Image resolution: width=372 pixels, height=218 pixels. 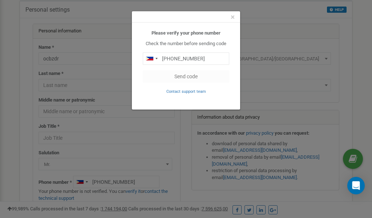 What do you see at coordinates (186, 59) in the screenshot?
I see `input: 0905 123 4567` at bounding box center [186, 59].